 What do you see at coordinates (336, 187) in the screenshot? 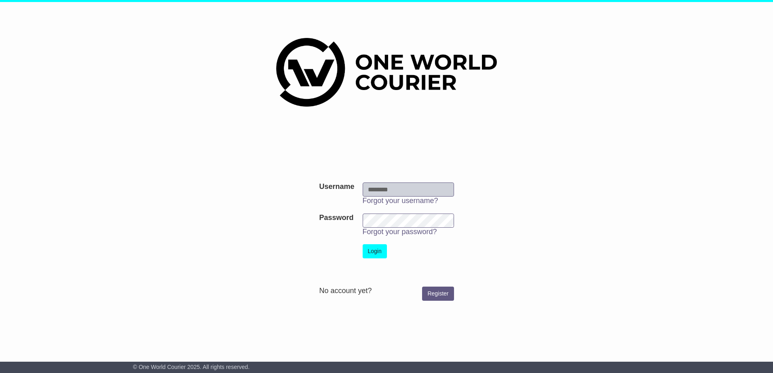
I see `label: Username` at bounding box center [336, 187].